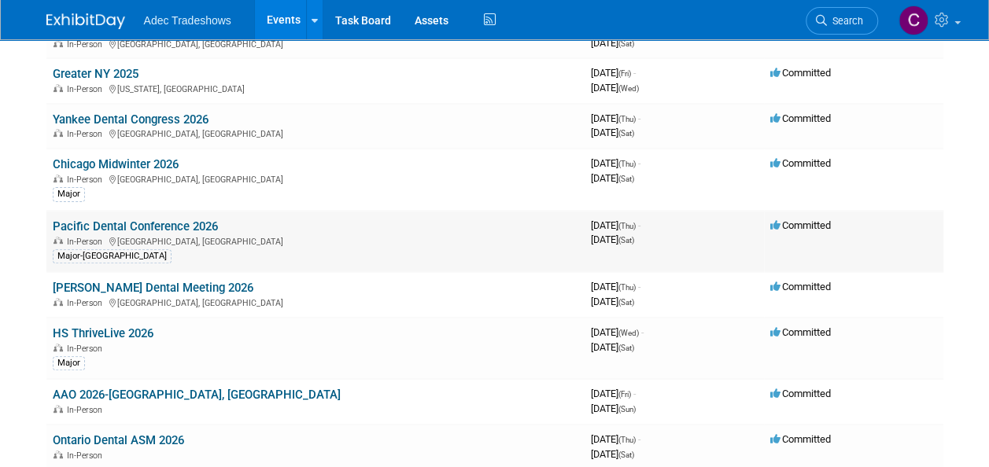  Describe the element at coordinates (116, 164) in the screenshot. I see `a: Chicago Midwinter 2026` at that location.